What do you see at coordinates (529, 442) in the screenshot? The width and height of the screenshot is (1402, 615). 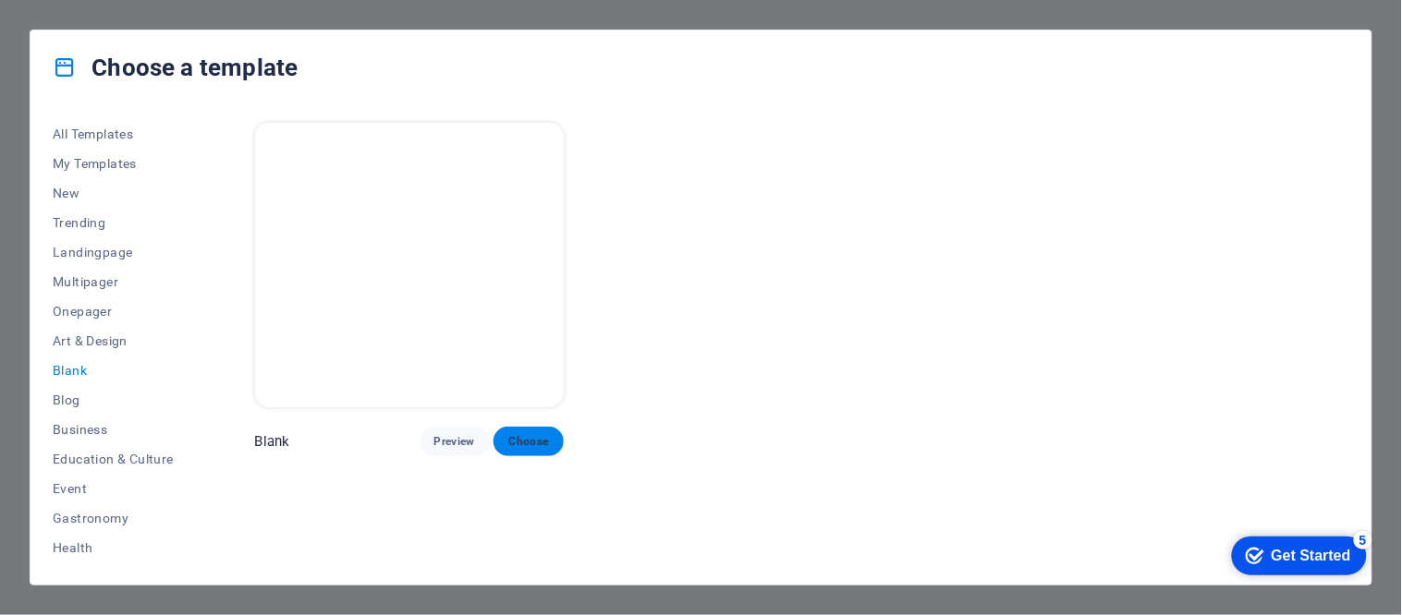 I see `span: Choose` at bounding box center [529, 442].